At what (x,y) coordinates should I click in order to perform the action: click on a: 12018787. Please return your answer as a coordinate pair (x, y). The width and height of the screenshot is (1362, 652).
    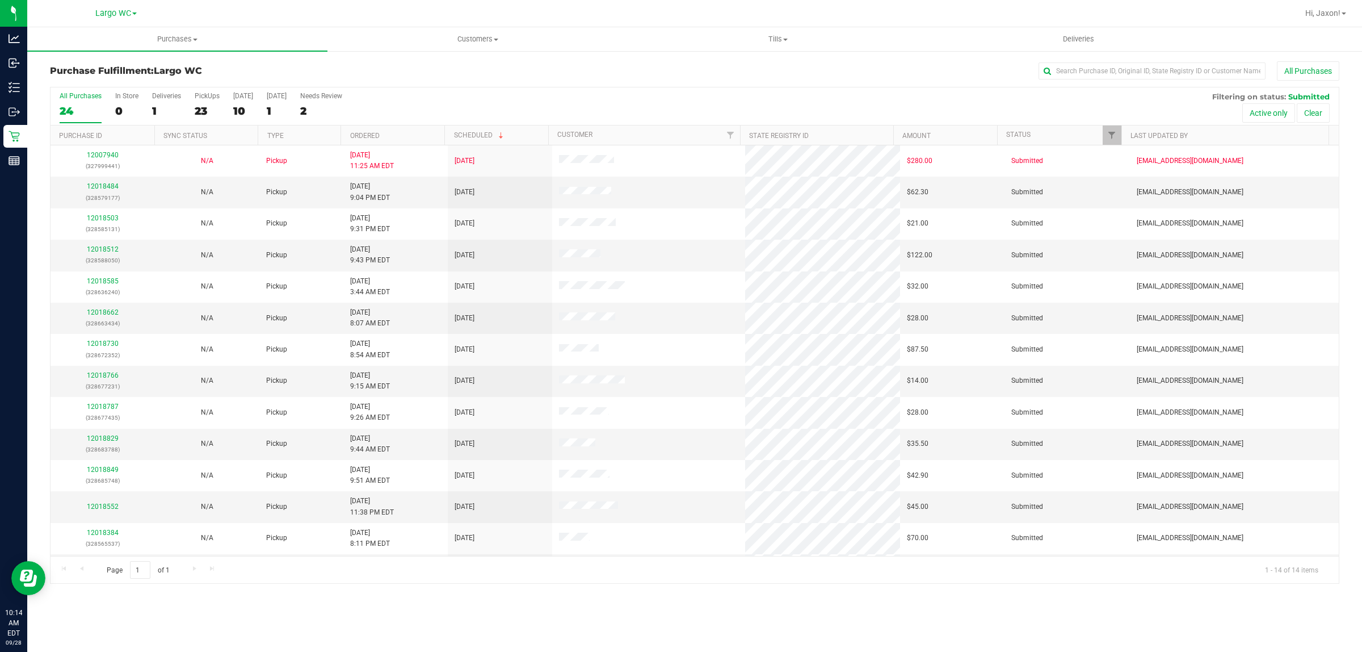
    Looking at the image, I should click on (103, 406).